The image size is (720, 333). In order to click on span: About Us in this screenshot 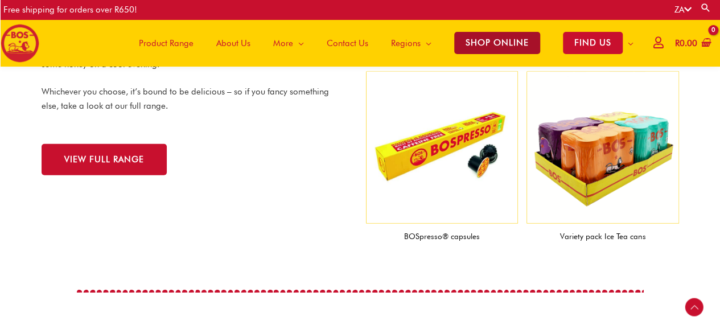, I will do `click(233, 43)`.